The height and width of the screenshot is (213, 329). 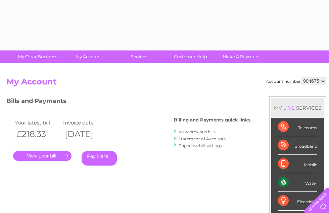 What do you see at coordinates (139, 56) in the screenshot?
I see `a: Services` at bounding box center [139, 56].